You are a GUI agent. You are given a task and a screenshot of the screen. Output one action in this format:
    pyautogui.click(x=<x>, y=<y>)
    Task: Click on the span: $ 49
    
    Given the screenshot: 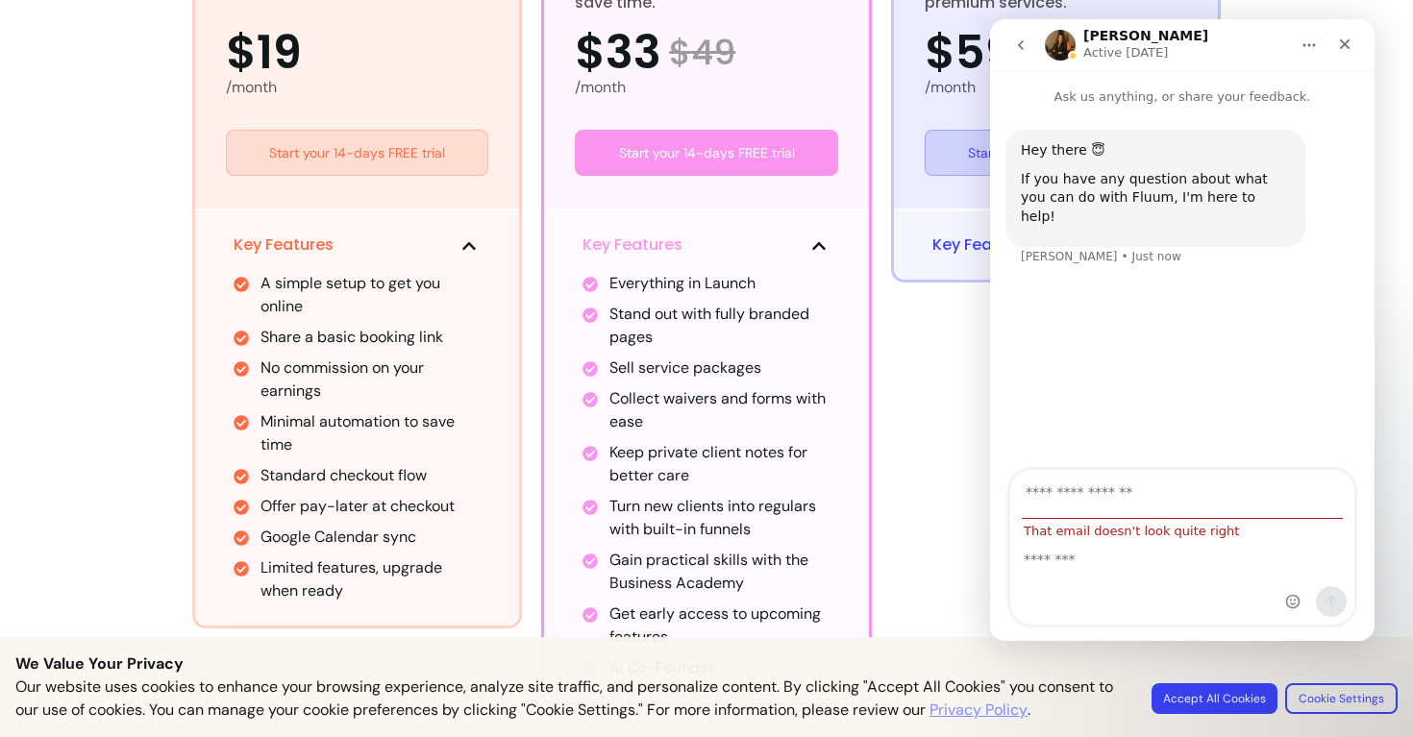 What is the action you would take?
    pyautogui.click(x=702, y=53)
    